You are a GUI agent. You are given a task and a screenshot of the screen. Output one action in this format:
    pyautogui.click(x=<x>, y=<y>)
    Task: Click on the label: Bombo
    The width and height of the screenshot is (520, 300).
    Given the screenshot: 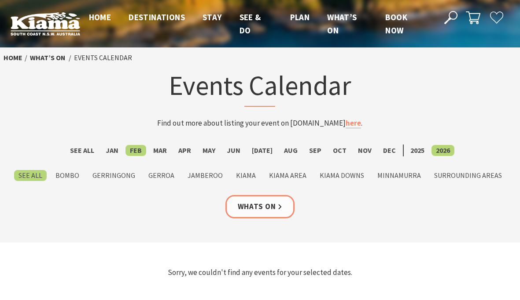 What is the action you would take?
    pyautogui.click(x=67, y=176)
    